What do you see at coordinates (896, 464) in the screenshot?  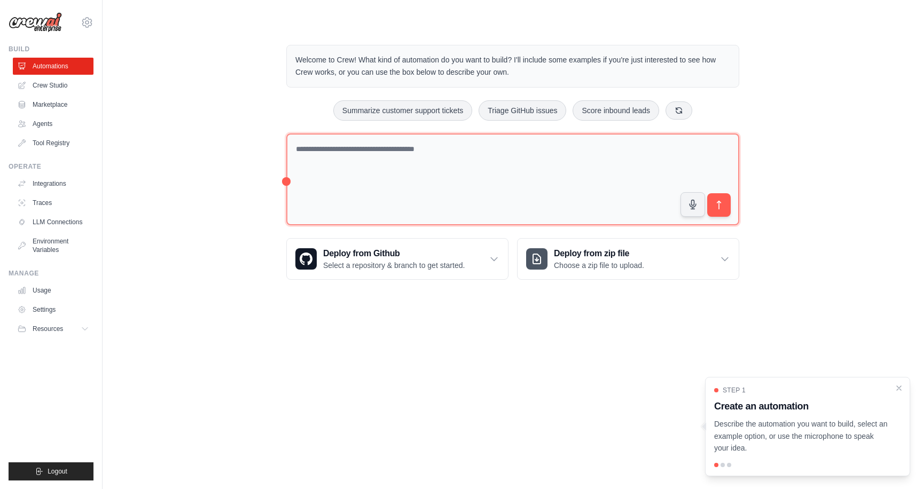 I see `div: Chat Widget` at bounding box center [896, 464].